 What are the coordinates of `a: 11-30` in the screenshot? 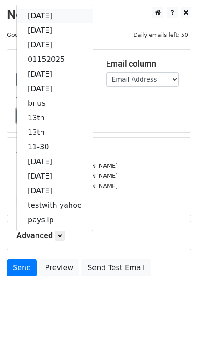 It's located at (55, 147).